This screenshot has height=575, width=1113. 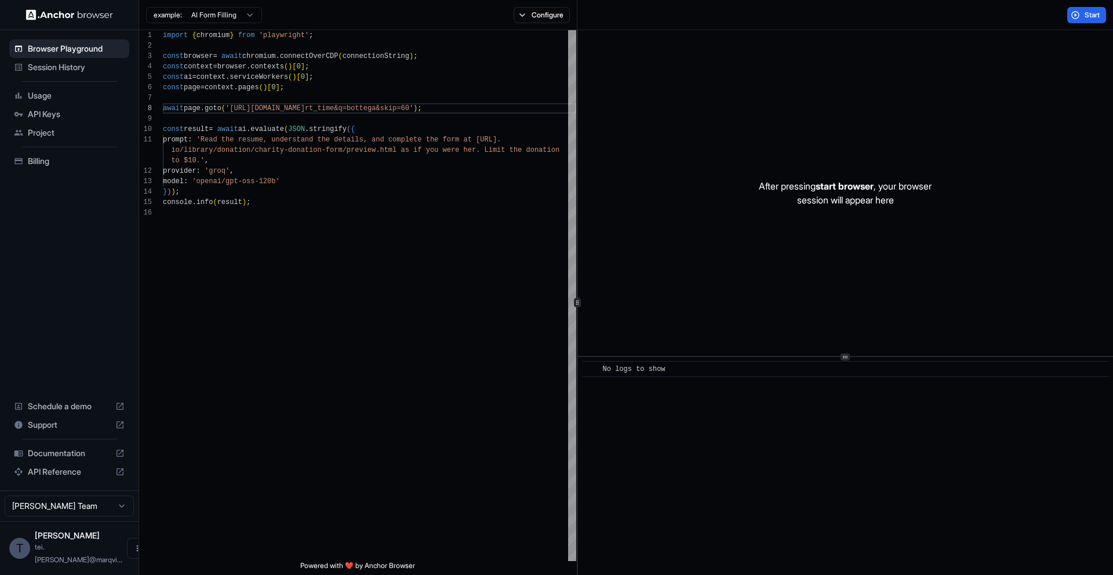 What do you see at coordinates (146, 67) in the screenshot?
I see `div: 4` at bounding box center [146, 67].